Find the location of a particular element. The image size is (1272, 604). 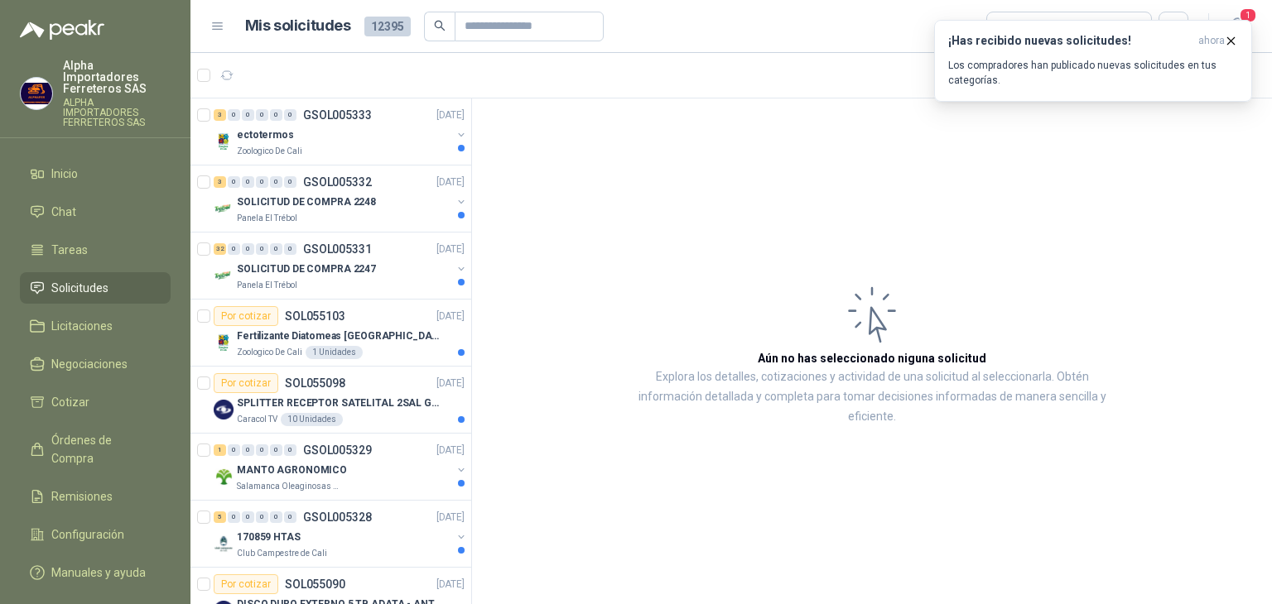

button: ¡Has recibido nuevas solicitudes!ahora Los compradores han publicado nuevas solicitudes en tus ca... is located at coordinates (1093, 60).